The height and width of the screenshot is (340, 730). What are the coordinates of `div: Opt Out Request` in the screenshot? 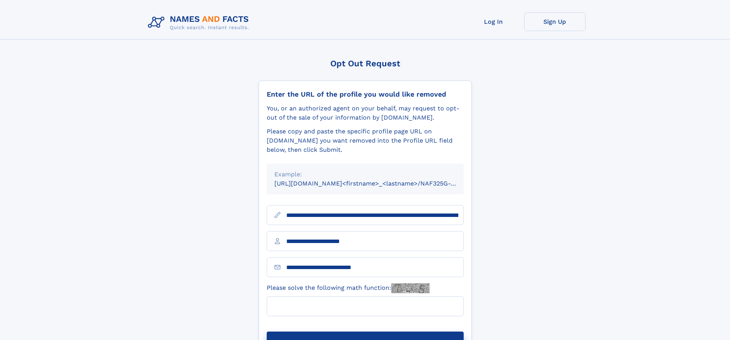 It's located at (365, 63).